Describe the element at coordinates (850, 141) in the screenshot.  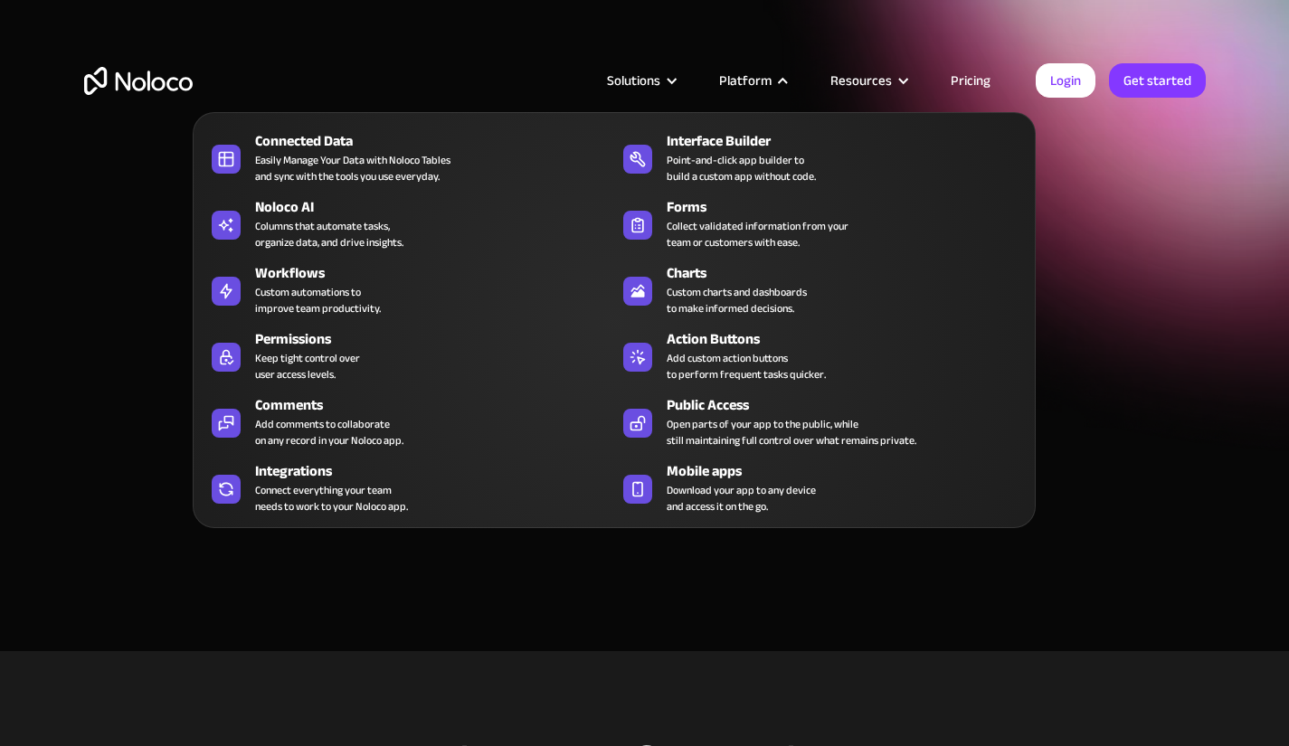
I see `div: Interface Builder` at that location.